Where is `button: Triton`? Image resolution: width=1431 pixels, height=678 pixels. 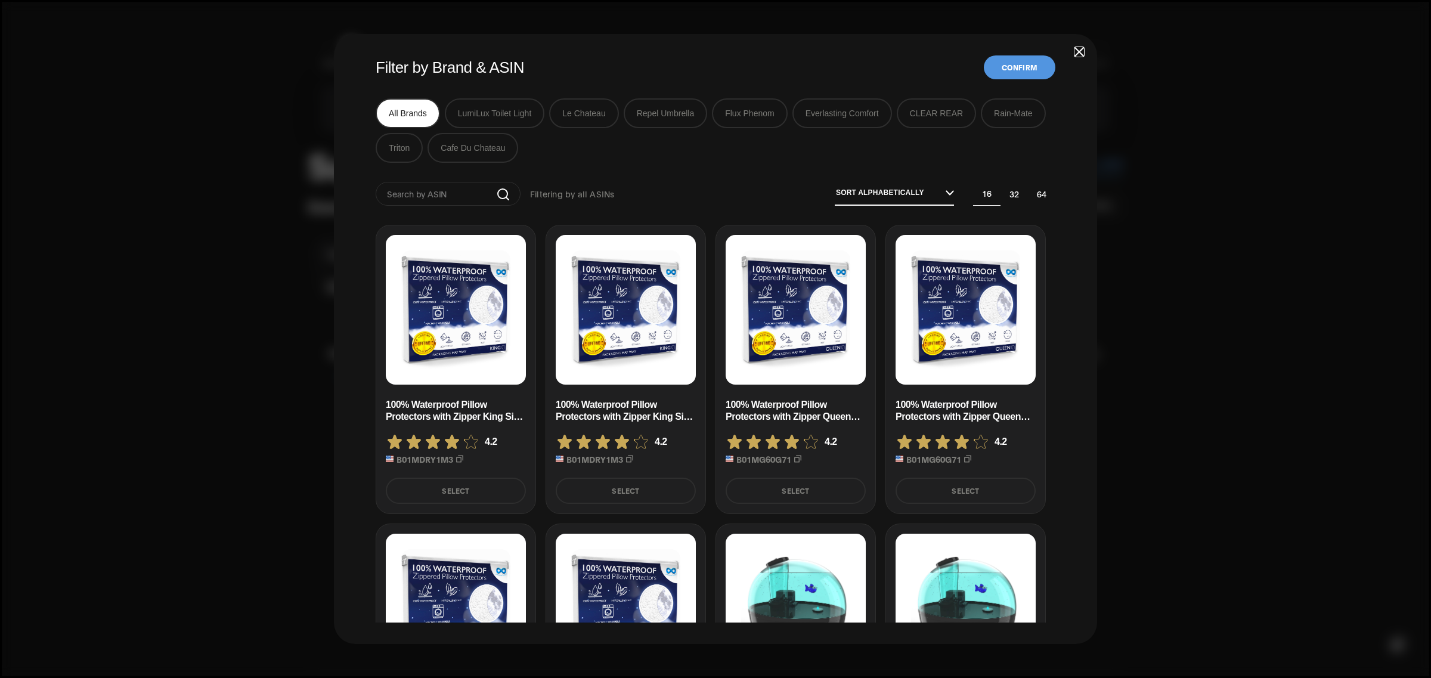 button: Triton is located at coordinates (399, 148).